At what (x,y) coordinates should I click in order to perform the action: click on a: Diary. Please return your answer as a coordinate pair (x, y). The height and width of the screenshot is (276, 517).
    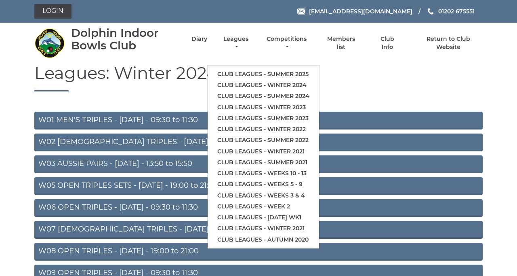
    Looking at the image, I should click on (199, 39).